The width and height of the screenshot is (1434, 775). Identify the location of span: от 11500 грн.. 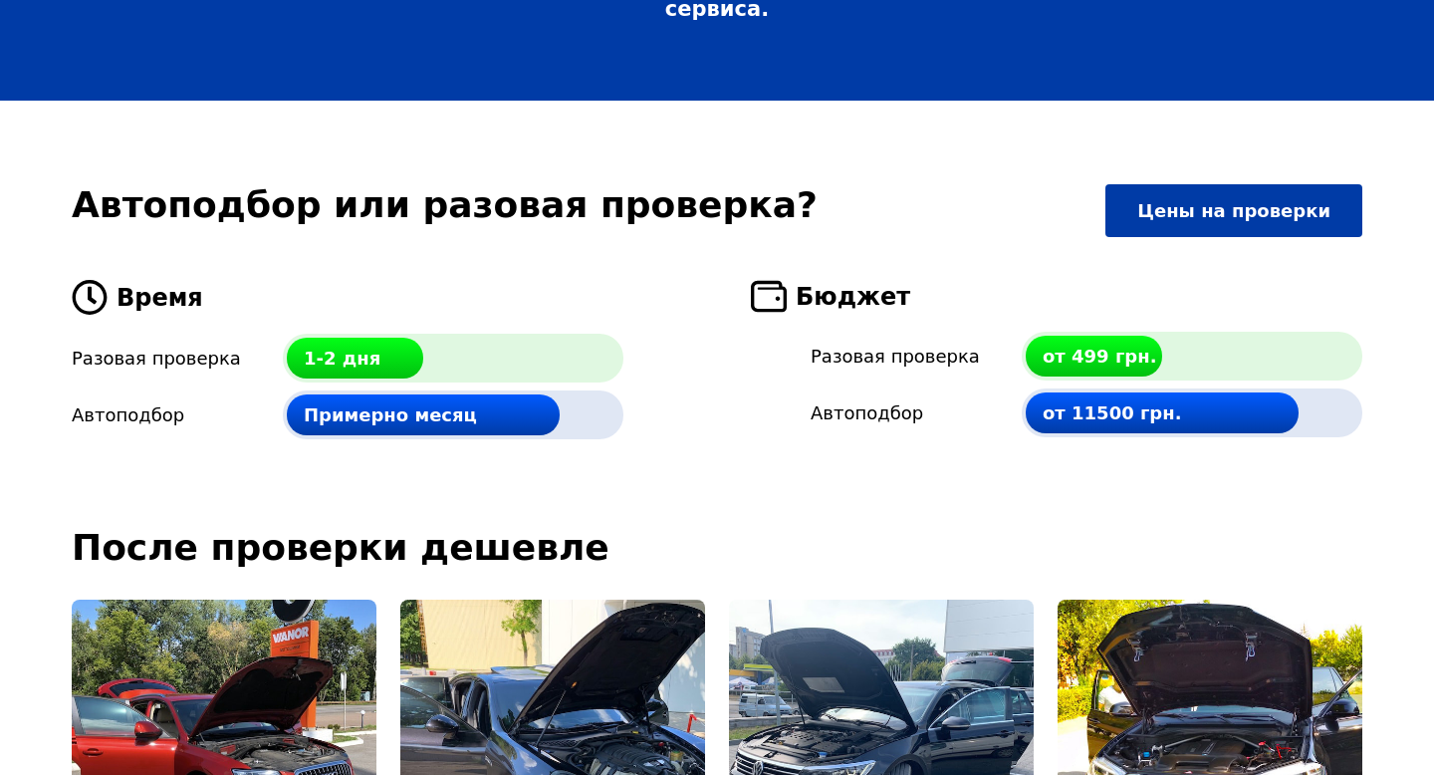
(1112, 412).